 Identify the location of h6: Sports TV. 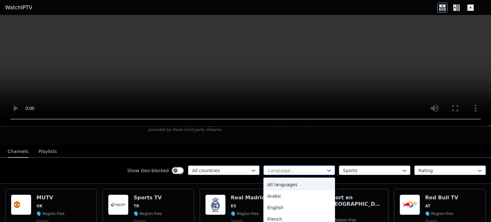
(148, 198).